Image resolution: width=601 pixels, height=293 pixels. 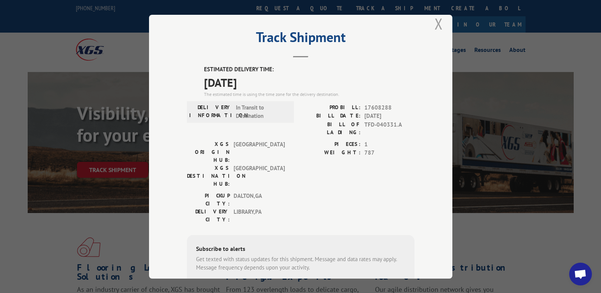 I want to click on label: XGS ORIGIN HUB:, so click(x=208, y=152).